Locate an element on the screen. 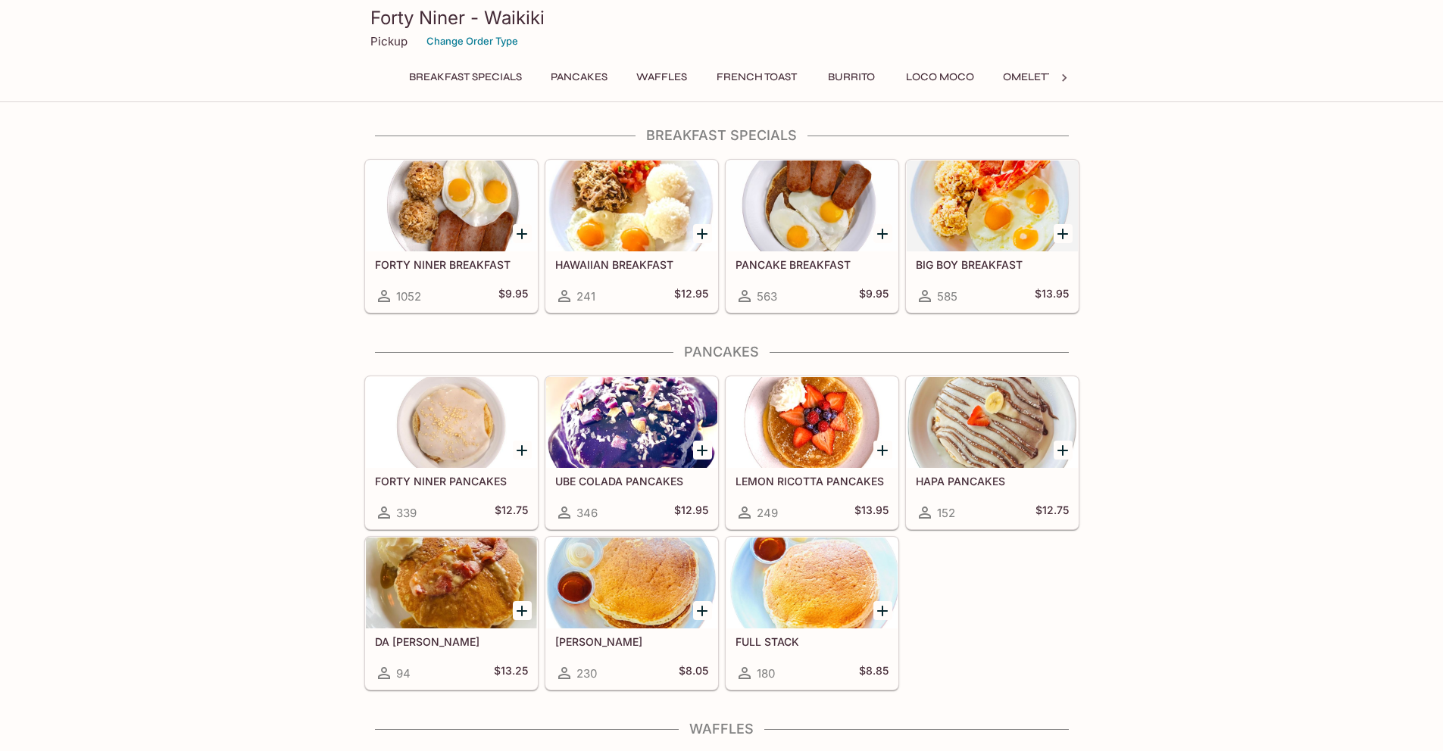  span: 563 is located at coordinates (766, 296).